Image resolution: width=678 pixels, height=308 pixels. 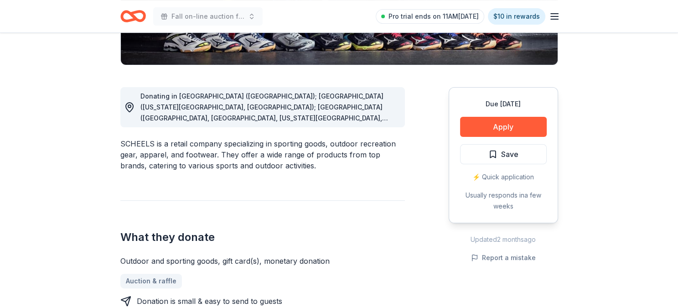 I want to click on a: Auction & raffle, so click(x=151, y=281).